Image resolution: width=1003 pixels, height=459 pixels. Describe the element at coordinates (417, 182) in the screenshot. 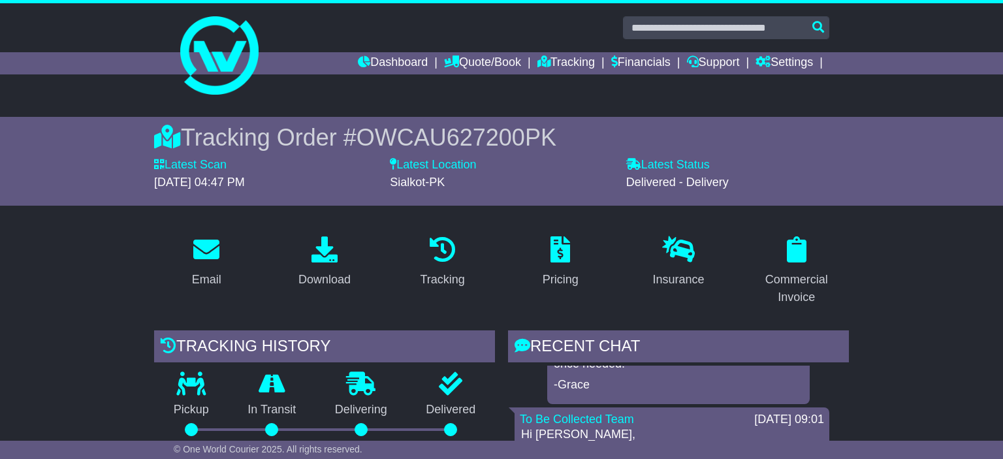

I see `span: Sialkot-PK` at that location.